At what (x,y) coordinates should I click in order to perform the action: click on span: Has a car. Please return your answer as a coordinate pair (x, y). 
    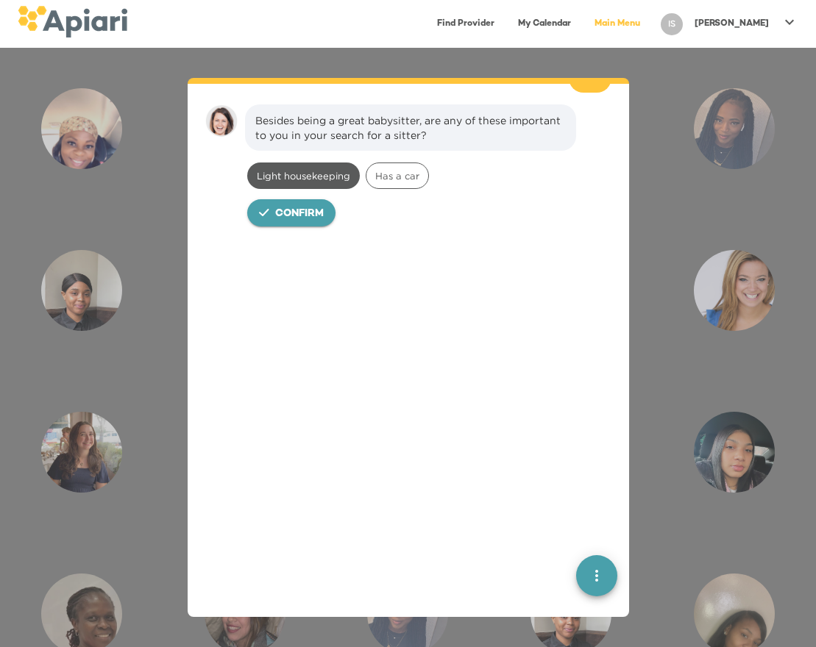
    Looking at the image, I should click on (397, 176).